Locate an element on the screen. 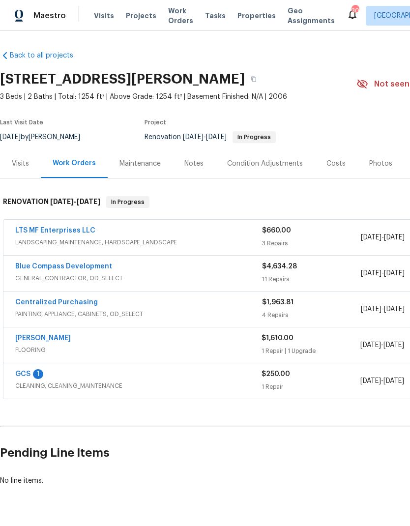 The height and width of the screenshot is (526, 410). span: Properties is located at coordinates (257, 16).